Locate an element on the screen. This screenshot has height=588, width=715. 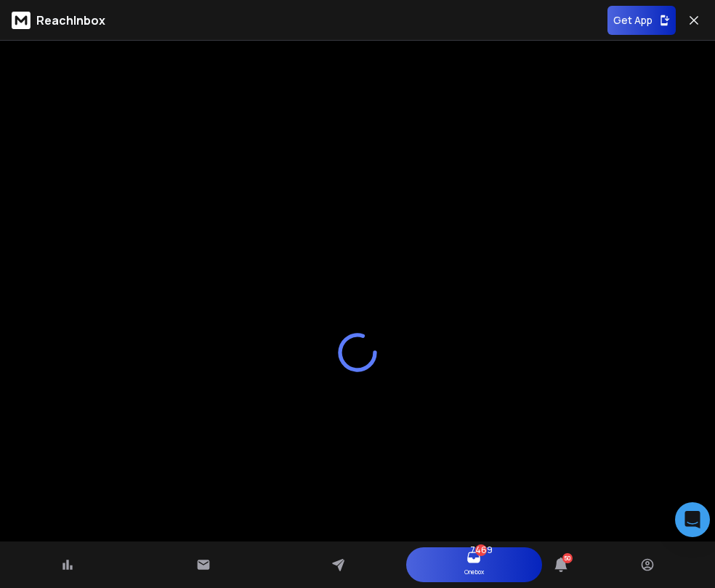
span: 50 is located at coordinates (567, 558).